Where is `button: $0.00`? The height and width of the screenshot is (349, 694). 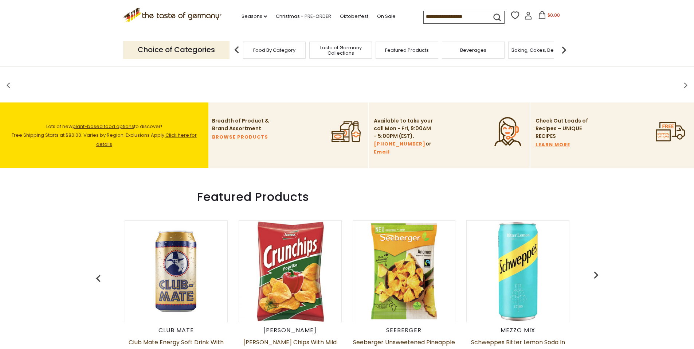 button: $0.00 is located at coordinates (549, 16).